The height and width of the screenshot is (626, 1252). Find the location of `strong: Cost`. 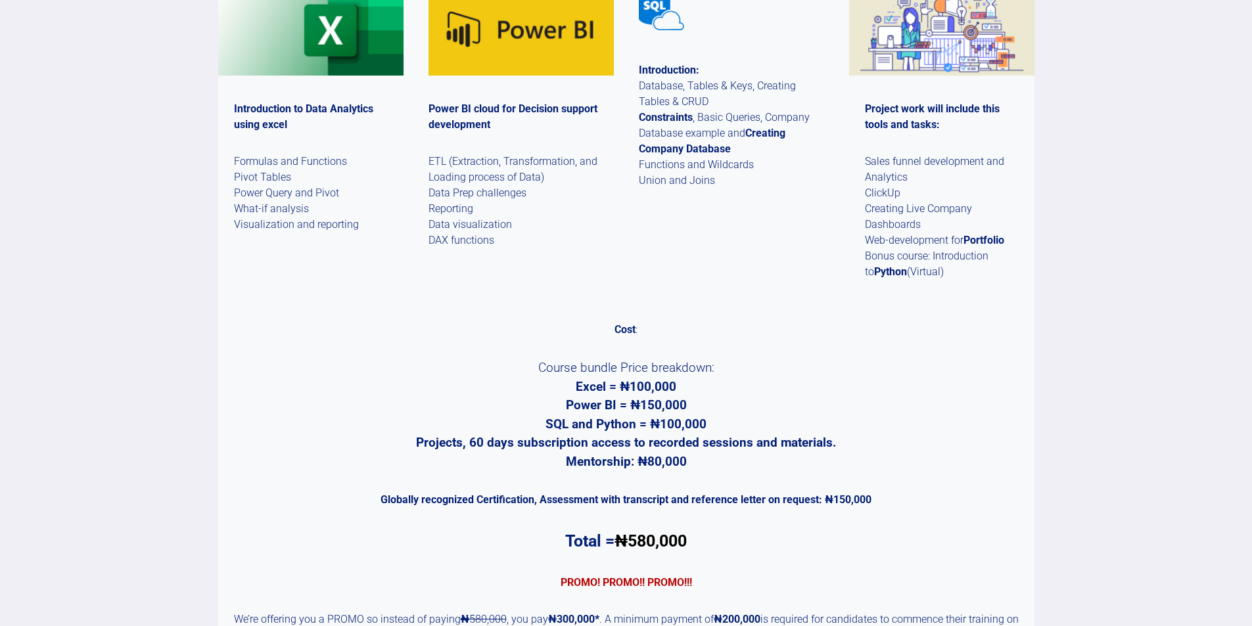

strong: Cost is located at coordinates (625, 329).